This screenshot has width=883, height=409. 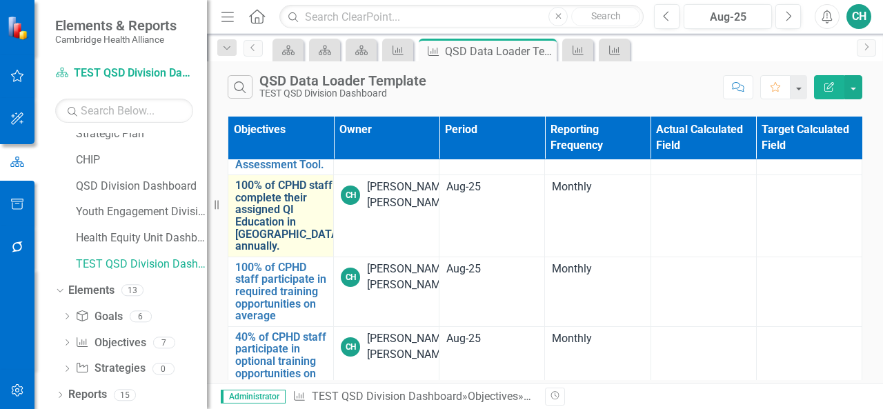 I want to click on a: Reports, so click(x=88, y=395).